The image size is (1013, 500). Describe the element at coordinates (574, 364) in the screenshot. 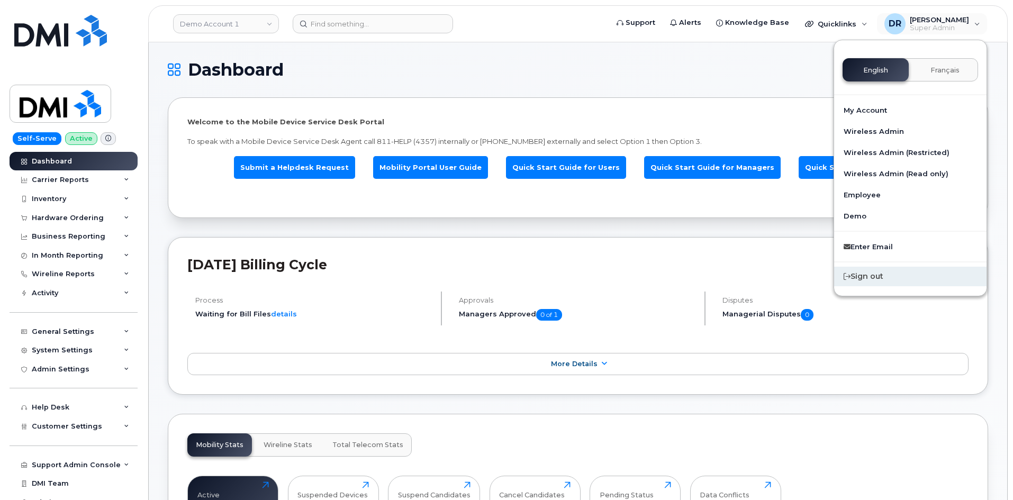

I see `span: More Details` at that location.